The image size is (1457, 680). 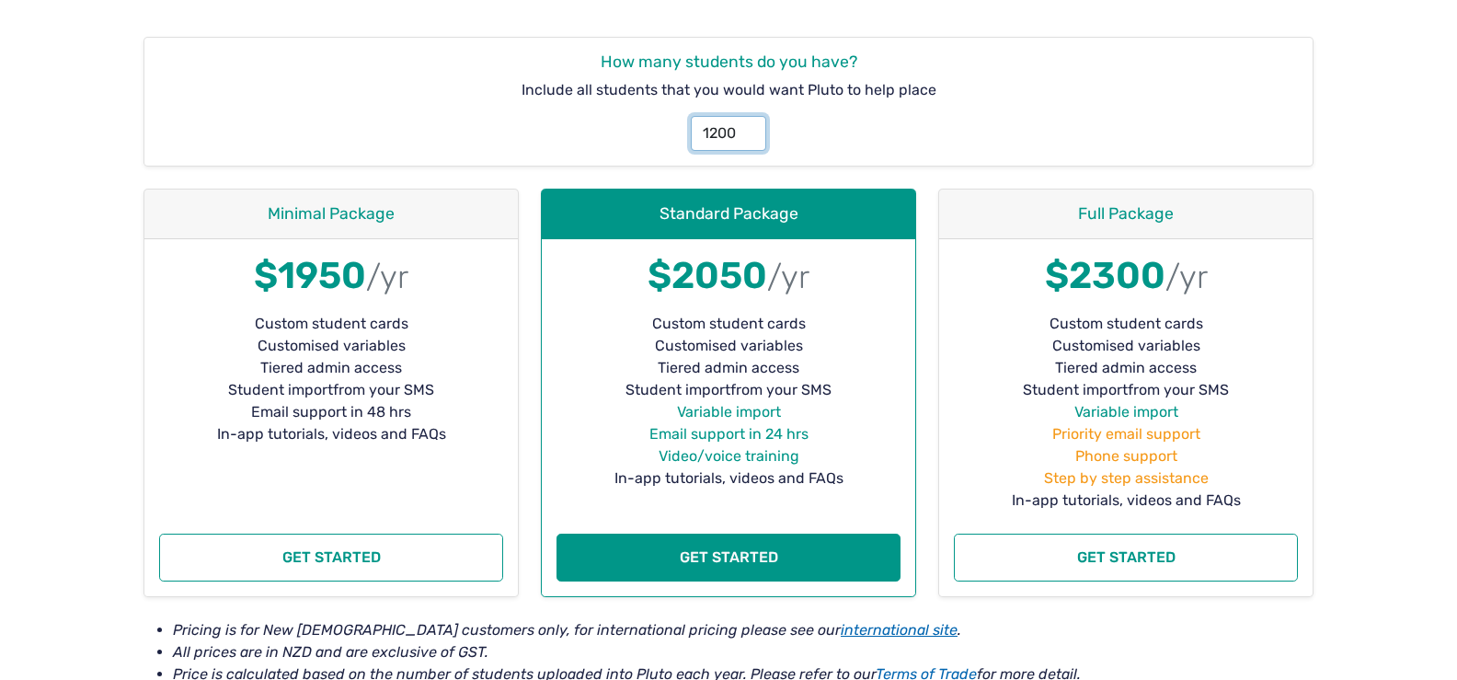 What do you see at coordinates (331, 213) in the screenshot?
I see `h4: Minimal Package` at bounding box center [331, 213].